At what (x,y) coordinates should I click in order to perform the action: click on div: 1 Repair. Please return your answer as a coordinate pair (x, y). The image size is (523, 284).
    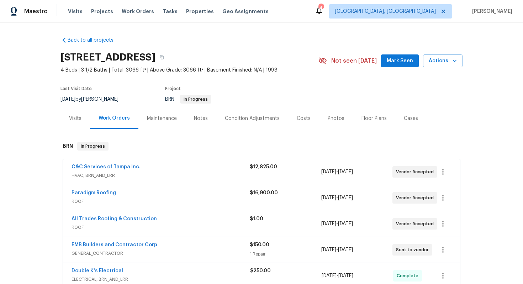
    Looking at the image, I should click on (285, 254).